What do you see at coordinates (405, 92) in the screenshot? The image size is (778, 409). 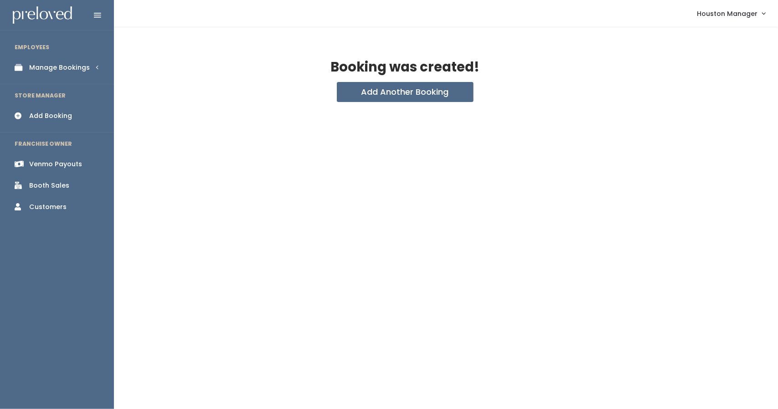 I see `button: Add Another Booking` at bounding box center [405, 92].